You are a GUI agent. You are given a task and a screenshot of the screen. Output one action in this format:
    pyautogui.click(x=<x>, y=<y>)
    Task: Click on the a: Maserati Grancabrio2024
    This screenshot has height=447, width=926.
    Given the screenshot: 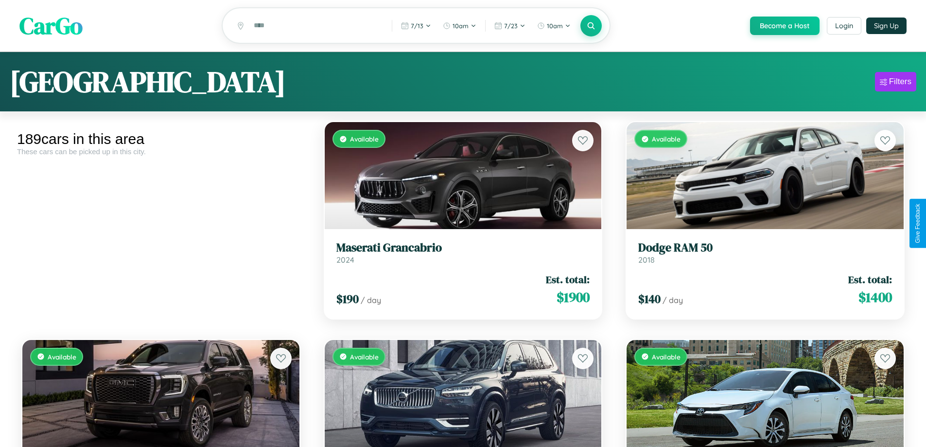 What is the action you would take?
    pyautogui.click(x=463, y=252)
    